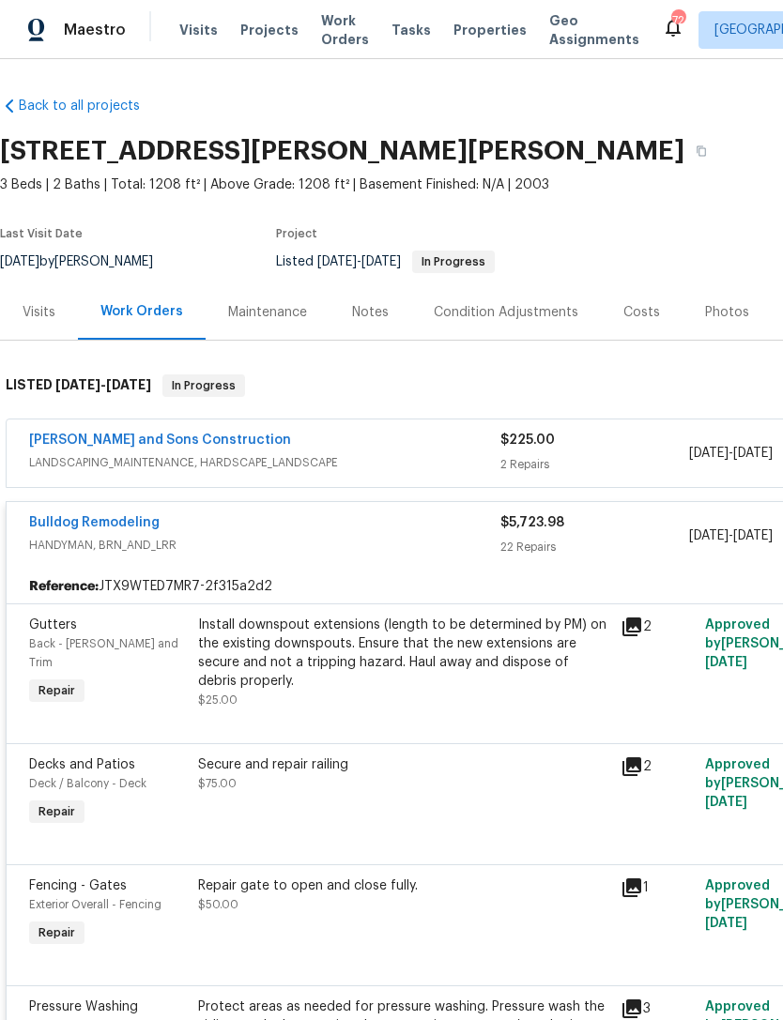 The width and height of the screenshot is (783, 1020). Describe the element at coordinates (218, 700) in the screenshot. I see `span: $25.00` at that location.